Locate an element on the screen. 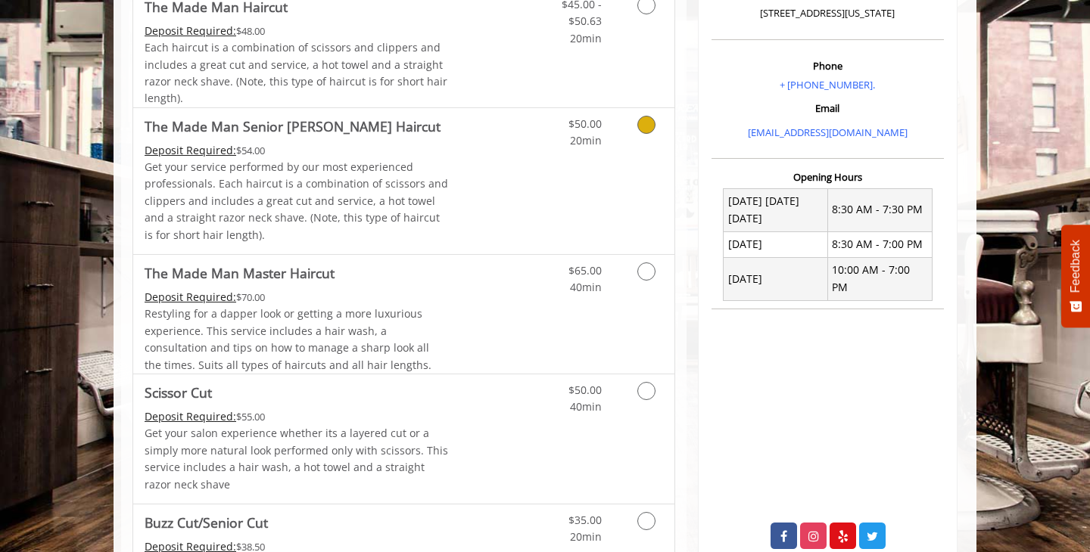  button: Feedback - Show survey is located at coordinates (1075, 276).